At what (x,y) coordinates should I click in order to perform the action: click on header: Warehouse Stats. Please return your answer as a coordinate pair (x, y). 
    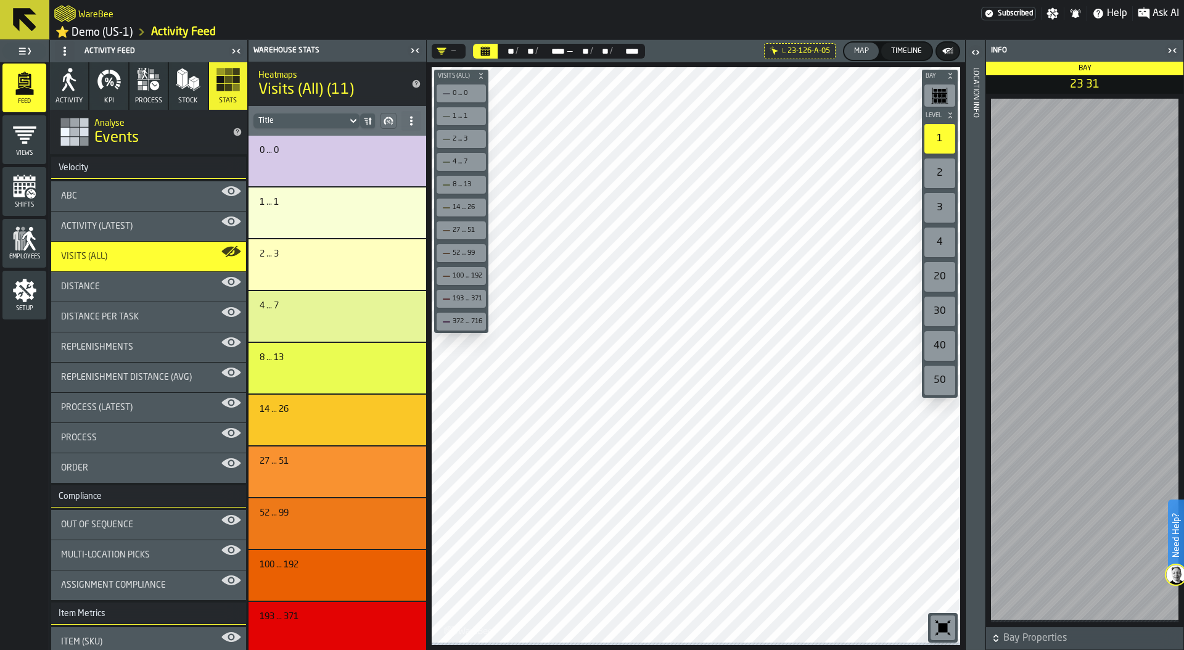
    Looking at the image, I should click on (337, 51).